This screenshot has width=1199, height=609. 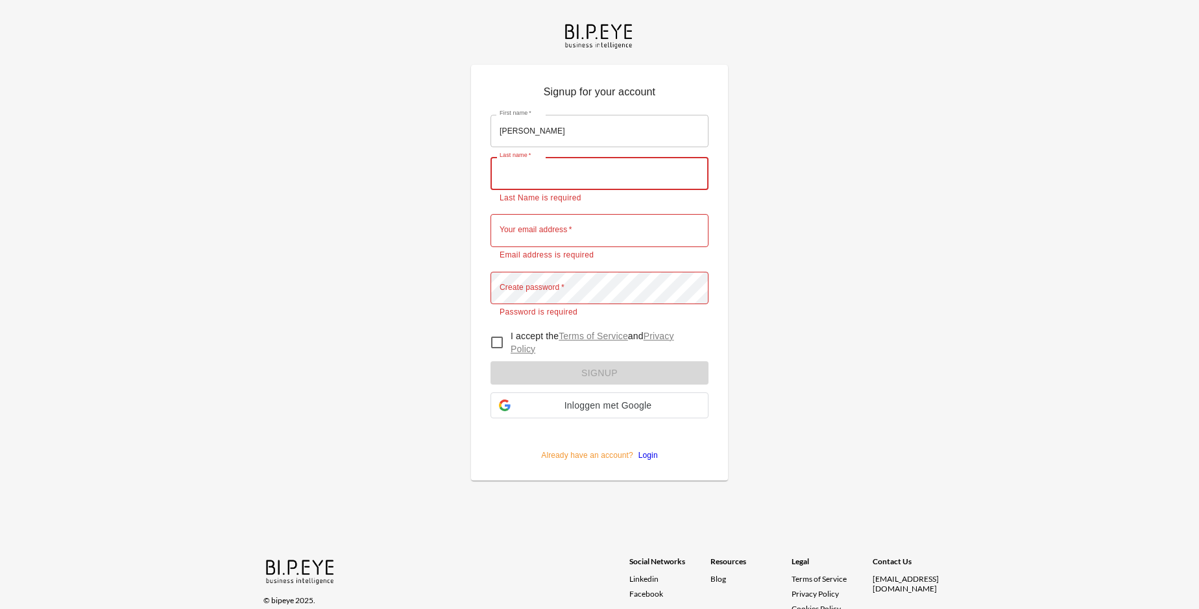 What do you see at coordinates (718, 579) in the screenshot?
I see `a: Blog` at bounding box center [718, 579].